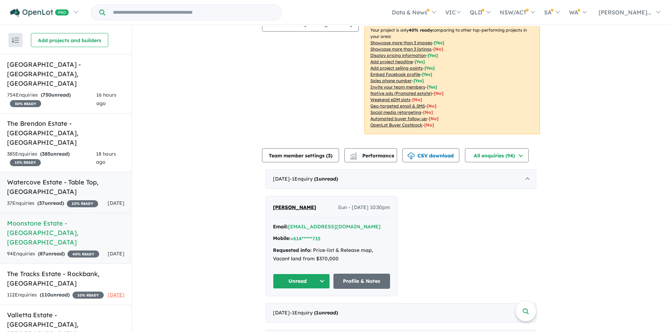 This screenshot has width=670, height=332. Describe the element at coordinates (396, 125) in the screenshot. I see `u: OpenLot Buyer Cashback` at that location.